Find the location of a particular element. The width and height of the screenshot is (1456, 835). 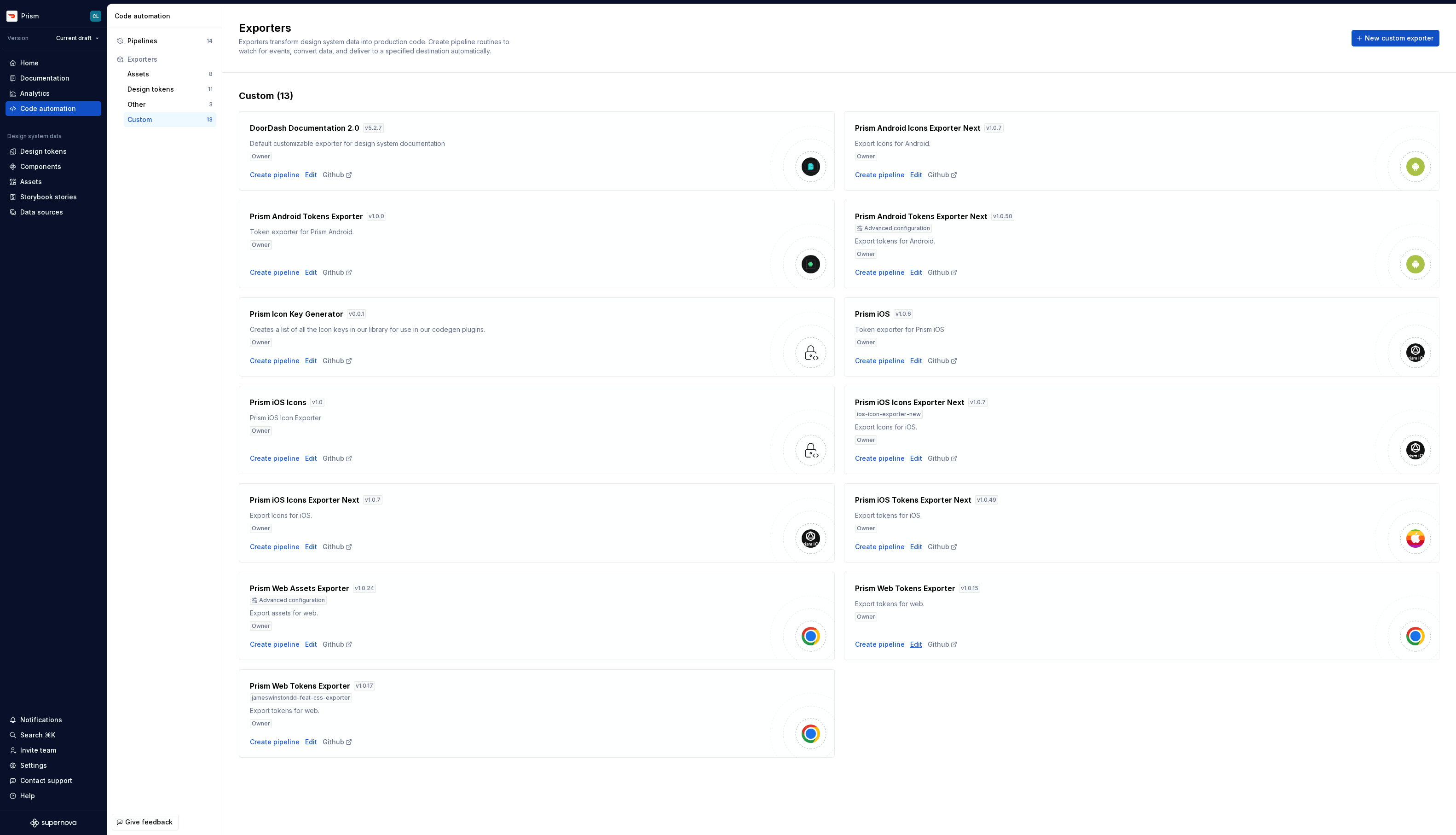

div: Token exporter for Prism Android. is located at coordinates (510, 232).